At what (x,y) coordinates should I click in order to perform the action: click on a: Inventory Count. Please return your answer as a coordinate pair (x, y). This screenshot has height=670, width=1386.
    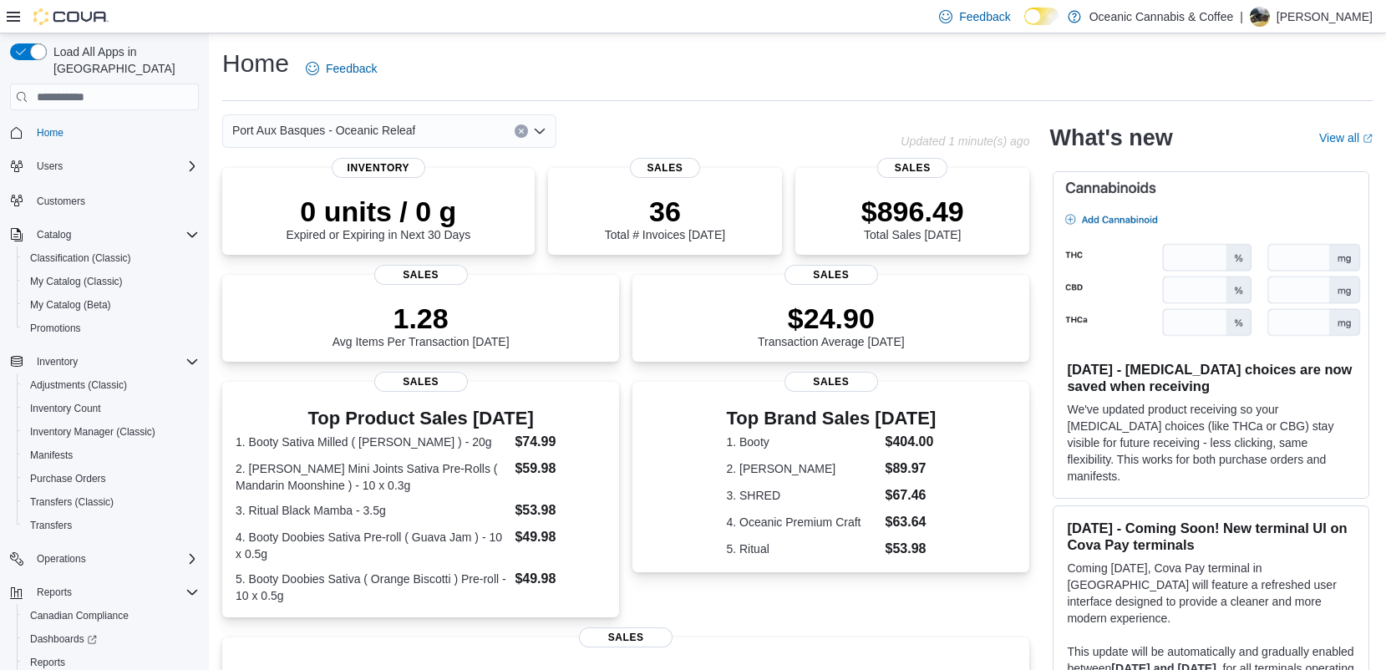
    Looking at the image, I should click on (65, 409).